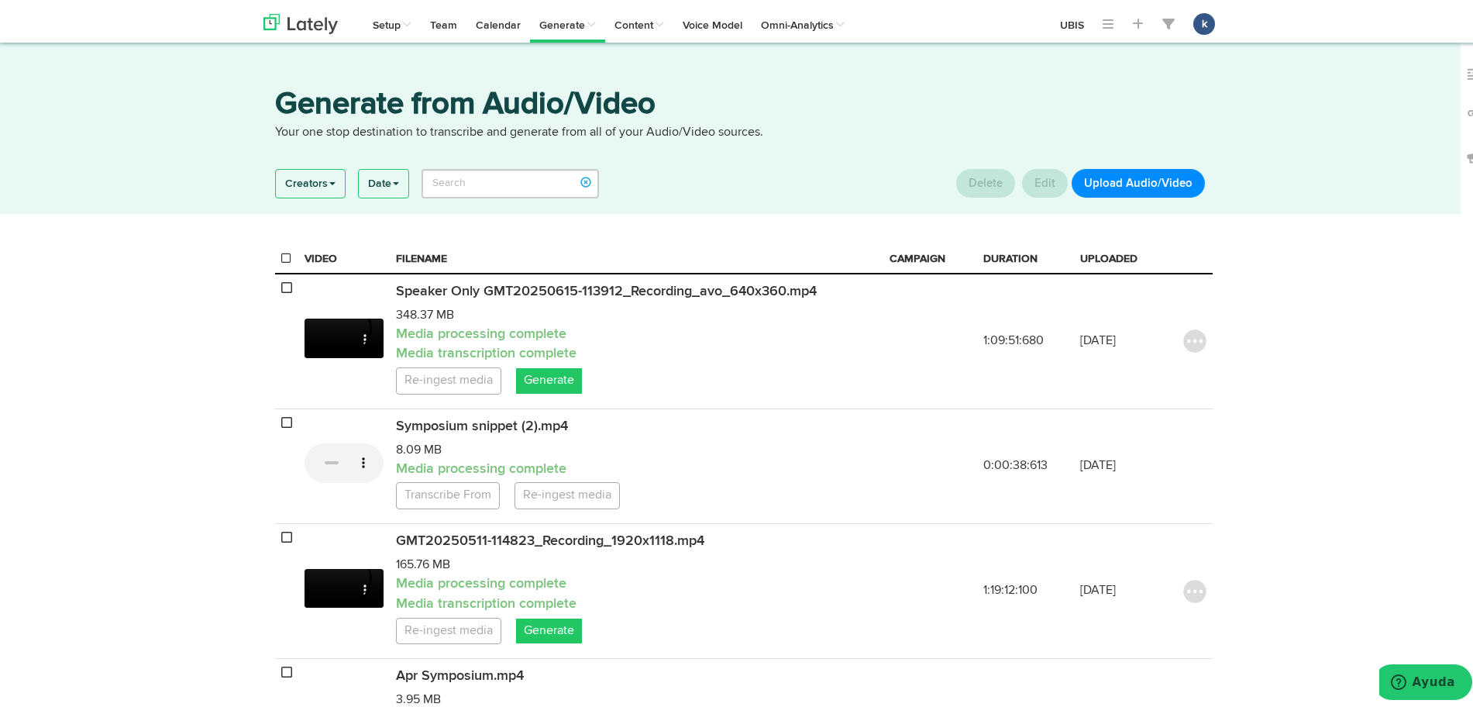  I want to click on button: Upload Audio/Video, so click(1138, 179).